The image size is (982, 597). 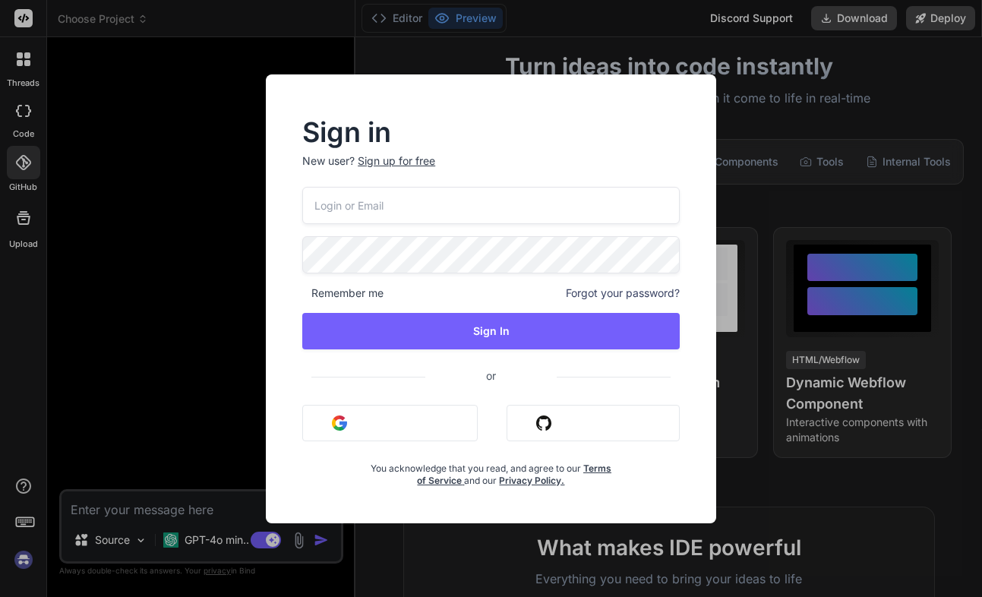 What do you see at coordinates (339, 423) in the screenshot?
I see `img: google` at bounding box center [339, 423].